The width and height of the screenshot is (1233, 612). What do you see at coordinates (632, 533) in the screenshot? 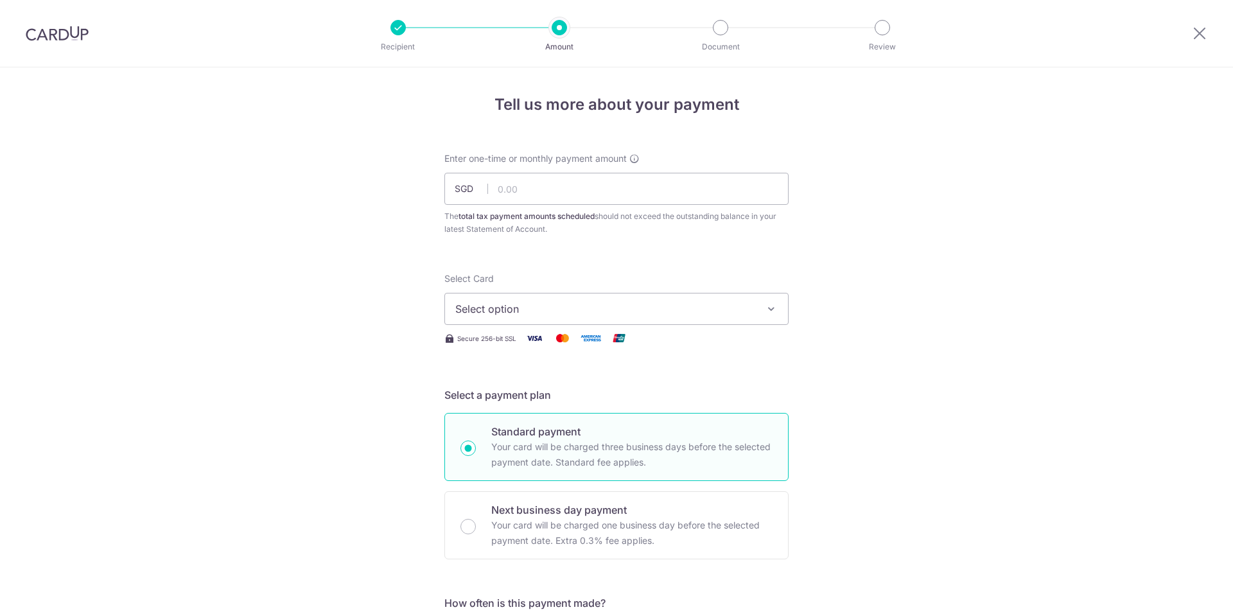
I see `p: Your card will be charged one business day before the selected payment date. Extra 0.3% fee applies.` at bounding box center [632, 533].